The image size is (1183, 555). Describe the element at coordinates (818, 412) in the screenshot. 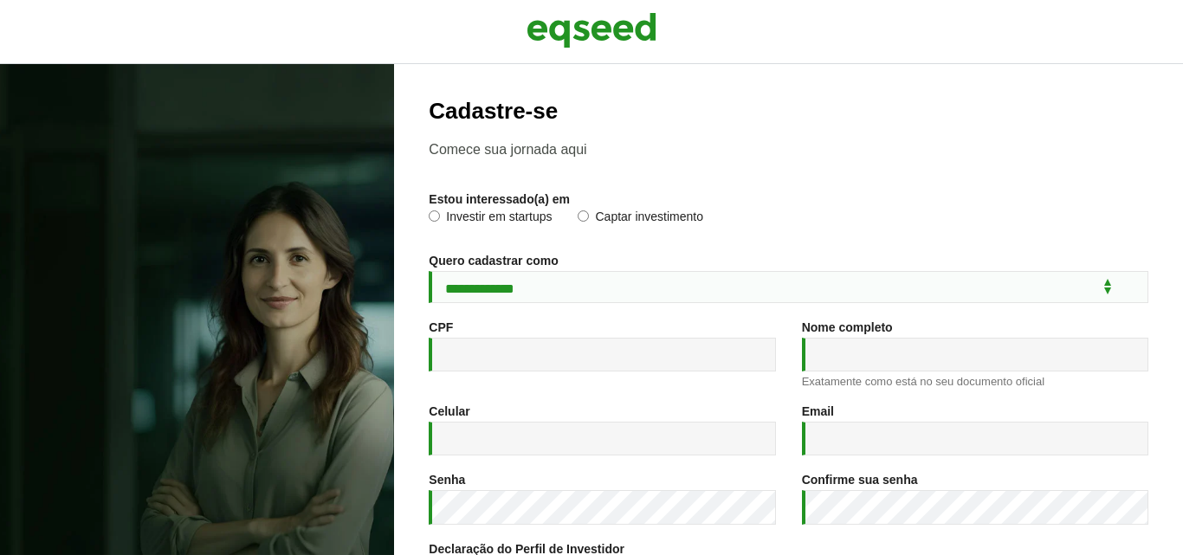

I see `label: Email` at that location.